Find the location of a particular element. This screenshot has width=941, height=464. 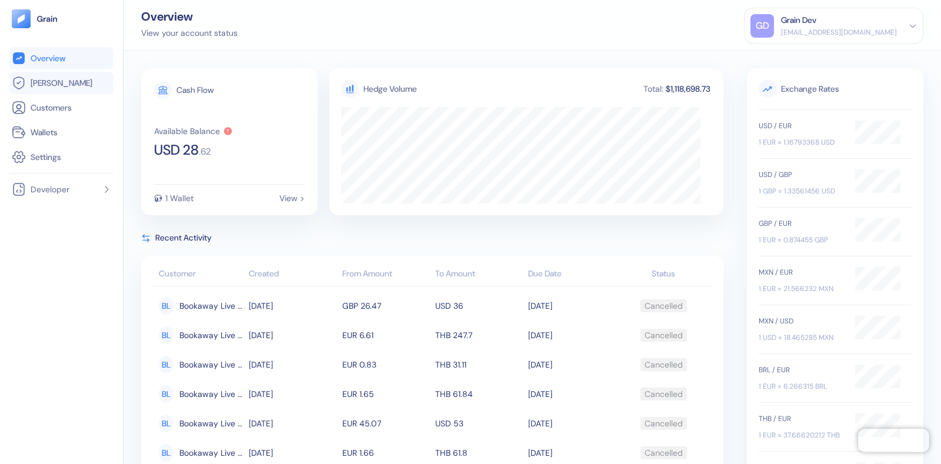

span: Settings is located at coordinates (46, 157).